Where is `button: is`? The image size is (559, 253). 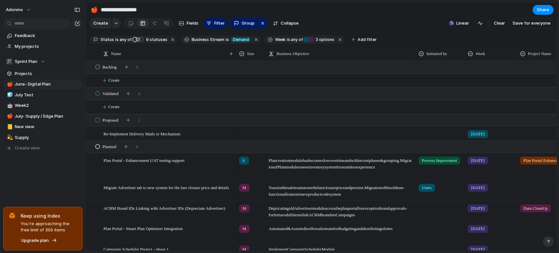
button: is is located at coordinates (227, 40).